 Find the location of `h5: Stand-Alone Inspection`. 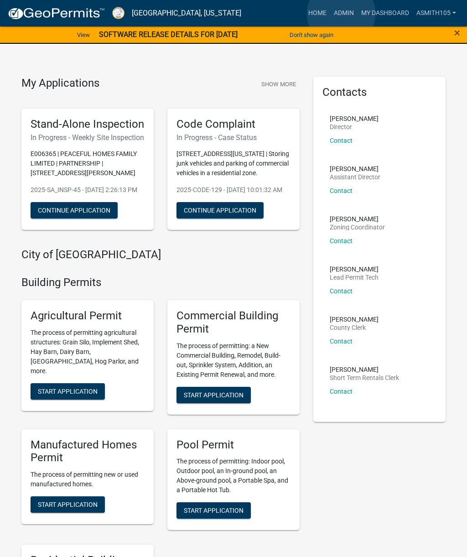

h5: Stand-Alone Inspection is located at coordinates (88, 124).